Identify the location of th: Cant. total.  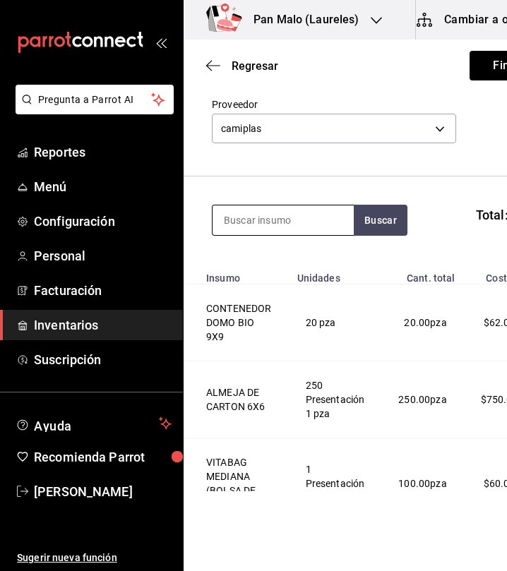
(422, 274).